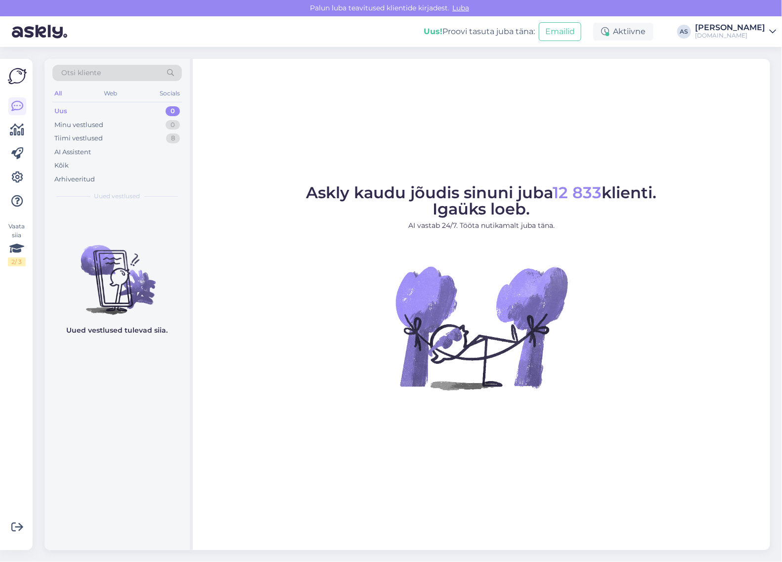 The image size is (782, 562). I want to click on b: Uus!, so click(433, 31).